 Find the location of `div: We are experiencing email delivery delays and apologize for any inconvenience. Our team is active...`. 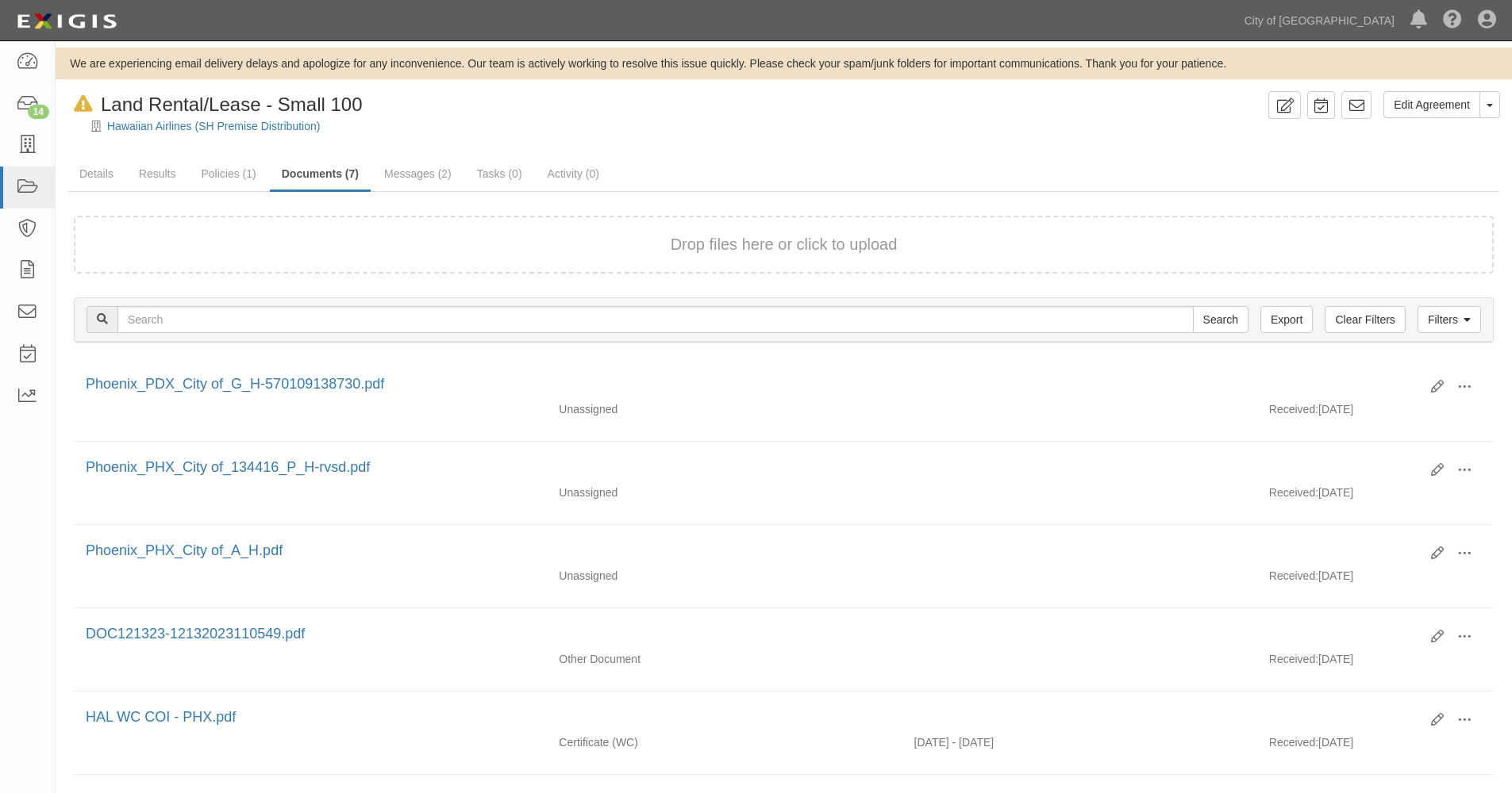

div: We are experiencing email delivery delays and apologize for any inconvenience. Our team is active... is located at coordinates (784, 63).